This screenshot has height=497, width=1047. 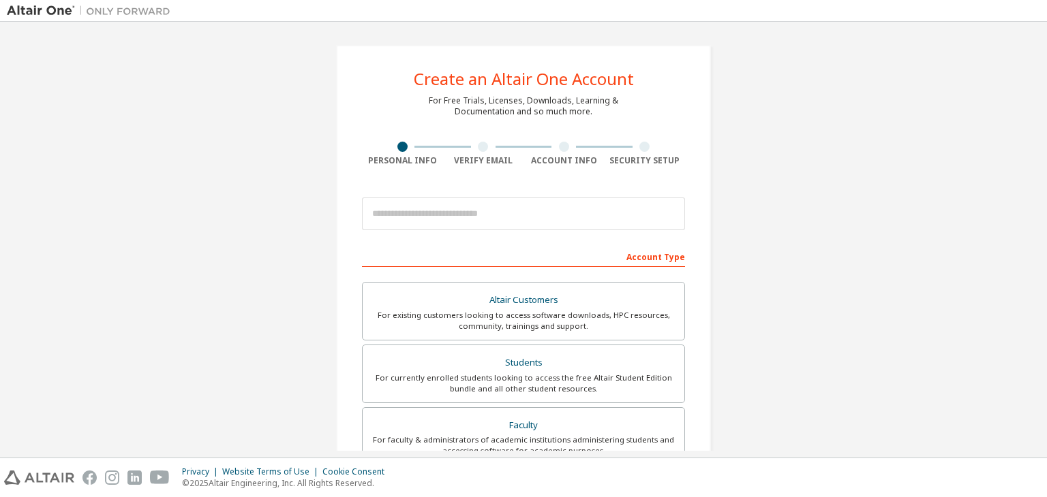 I want to click on img: linkedin.svg, so click(x=134, y=478).